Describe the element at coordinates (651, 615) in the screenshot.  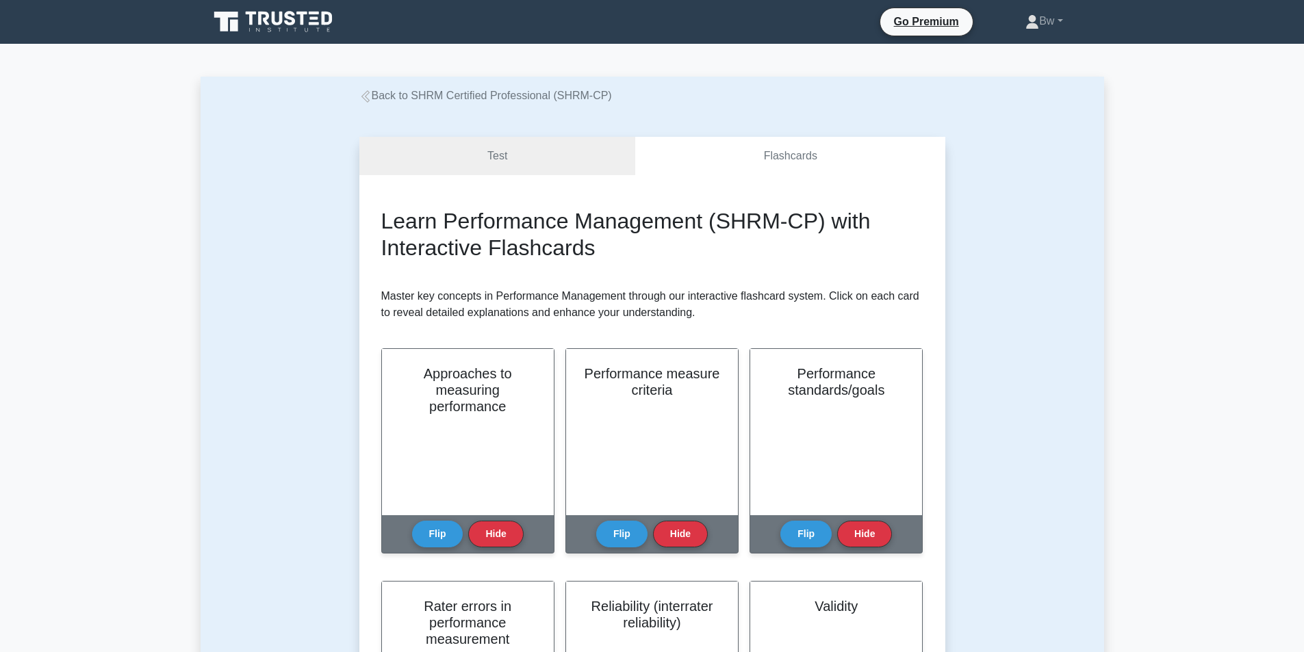
I see `h2: Reliability (interrater reliability)` at that location.